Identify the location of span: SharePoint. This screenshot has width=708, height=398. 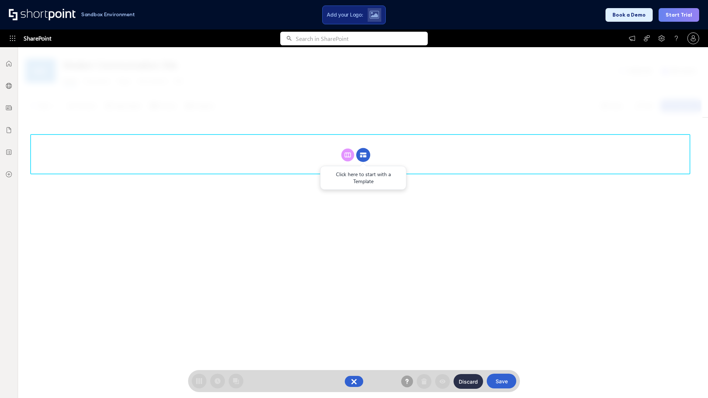
(37, 38).